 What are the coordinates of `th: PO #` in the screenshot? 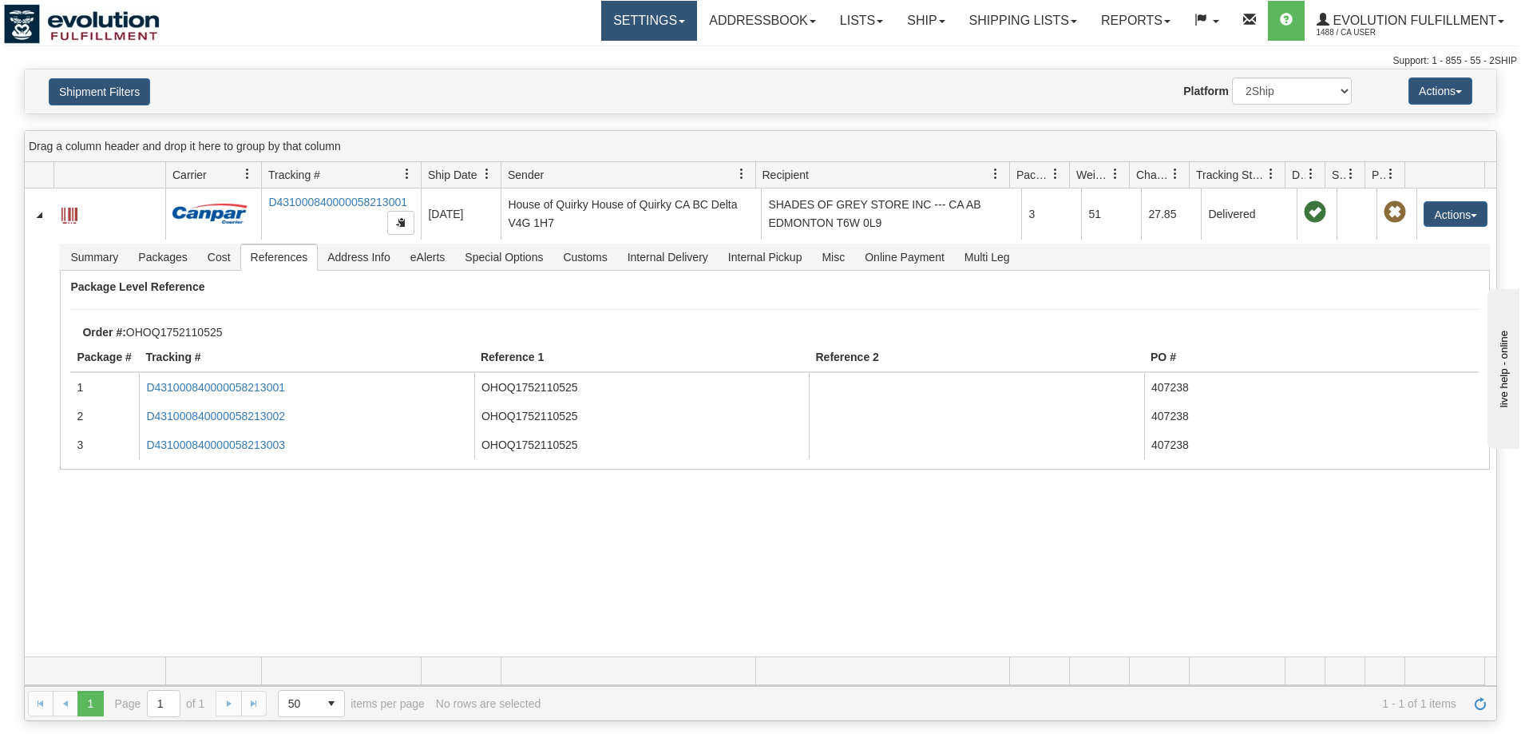 It's located at (1312, 358).